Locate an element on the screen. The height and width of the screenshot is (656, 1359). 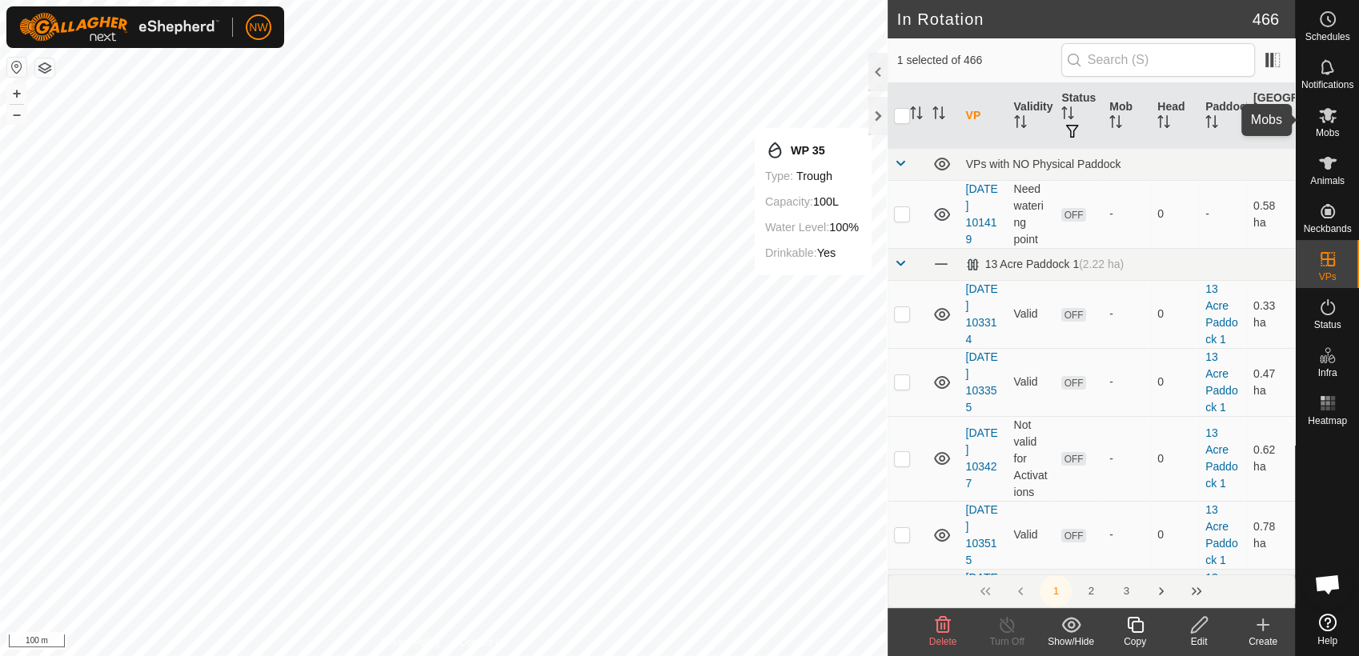
td: 0.62 ha is located at coordinates (1271, 459).